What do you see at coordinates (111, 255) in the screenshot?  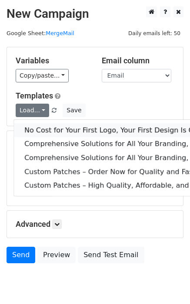 I see `a: Send Test Email` at bounding box center [111, 255].